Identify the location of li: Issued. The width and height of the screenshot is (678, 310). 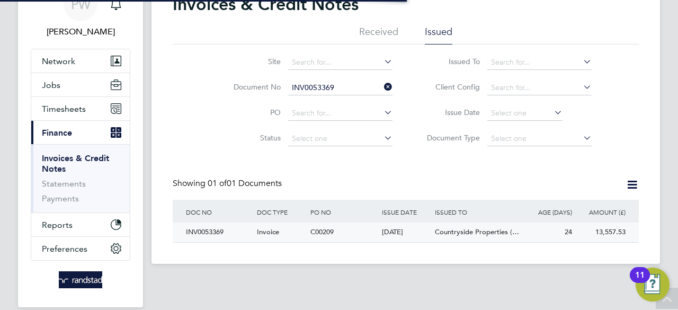
(439, 35).